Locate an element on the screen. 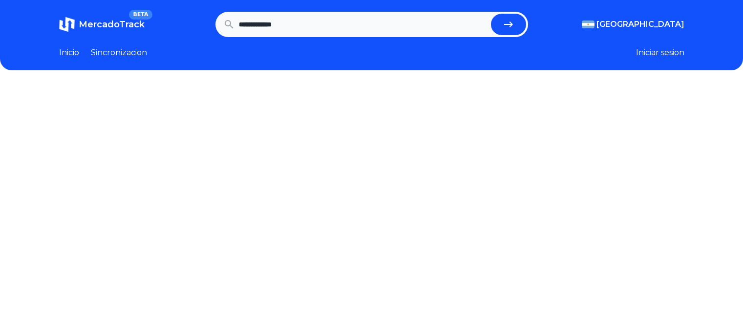  img: Argentina is located at coordinates (588, 24).